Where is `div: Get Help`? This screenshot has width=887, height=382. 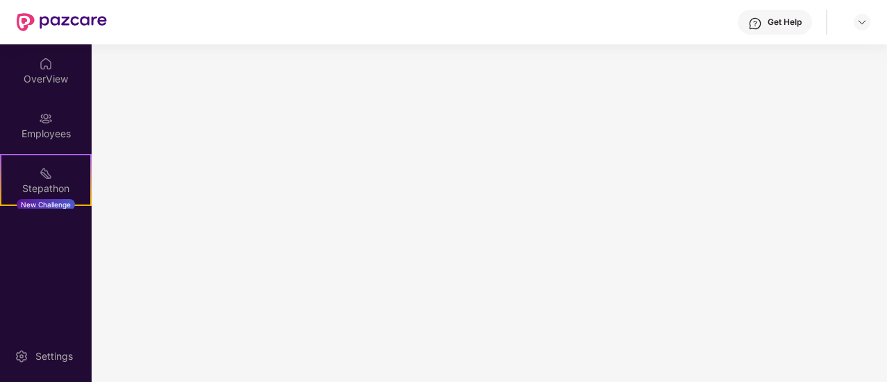 div: Get Help is located at coordinates (784, 22).